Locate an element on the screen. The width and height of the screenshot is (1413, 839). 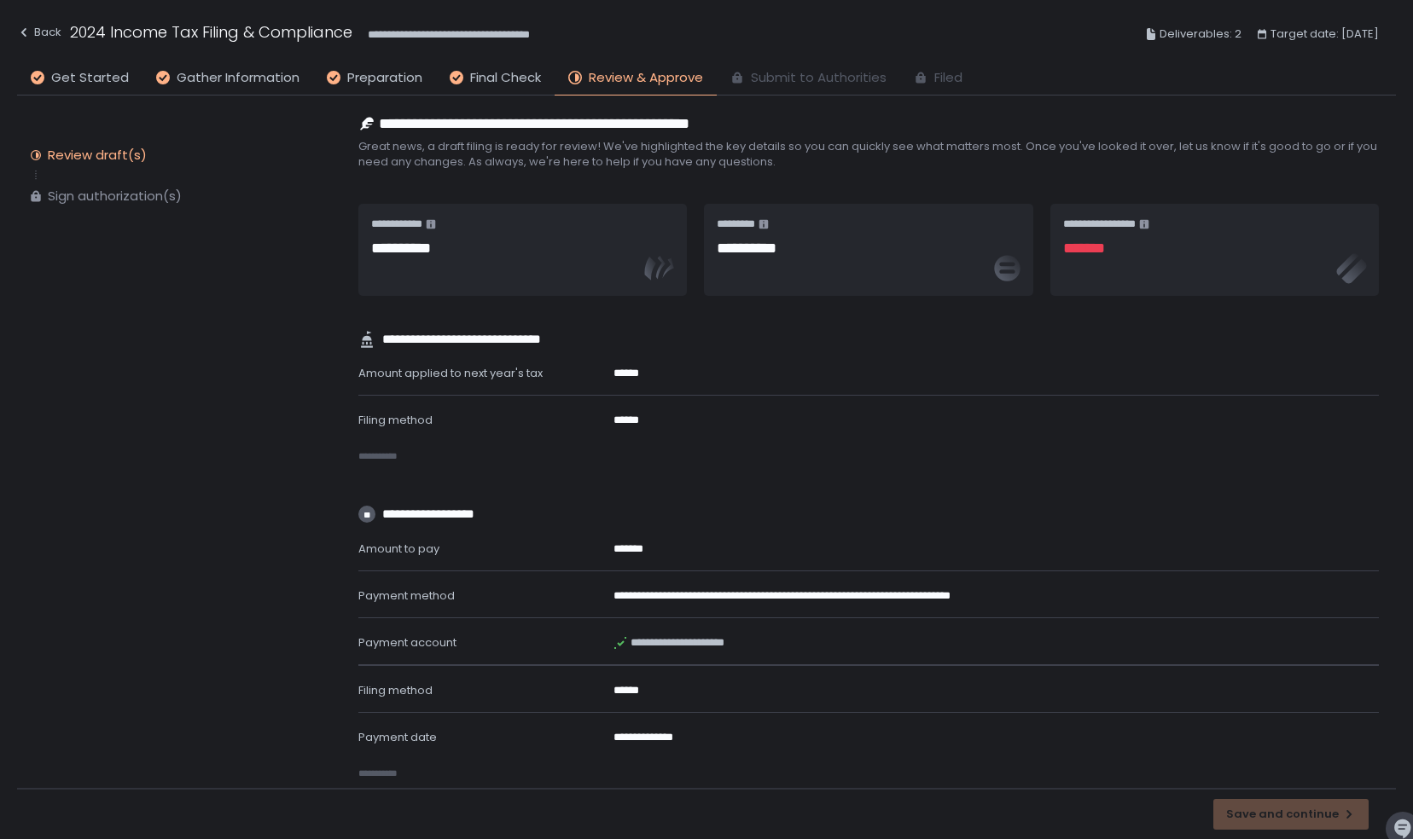
span: Gather Information is located at coordinates (238, 78).